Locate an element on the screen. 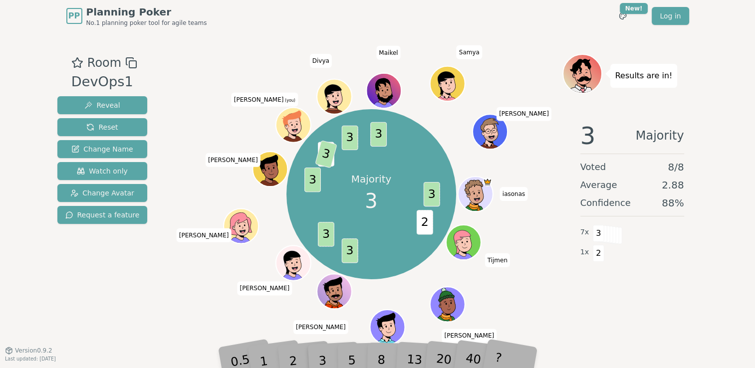 The height and width of the screenshot is (368, 755). span: Room is located at coordinates (104, 63).